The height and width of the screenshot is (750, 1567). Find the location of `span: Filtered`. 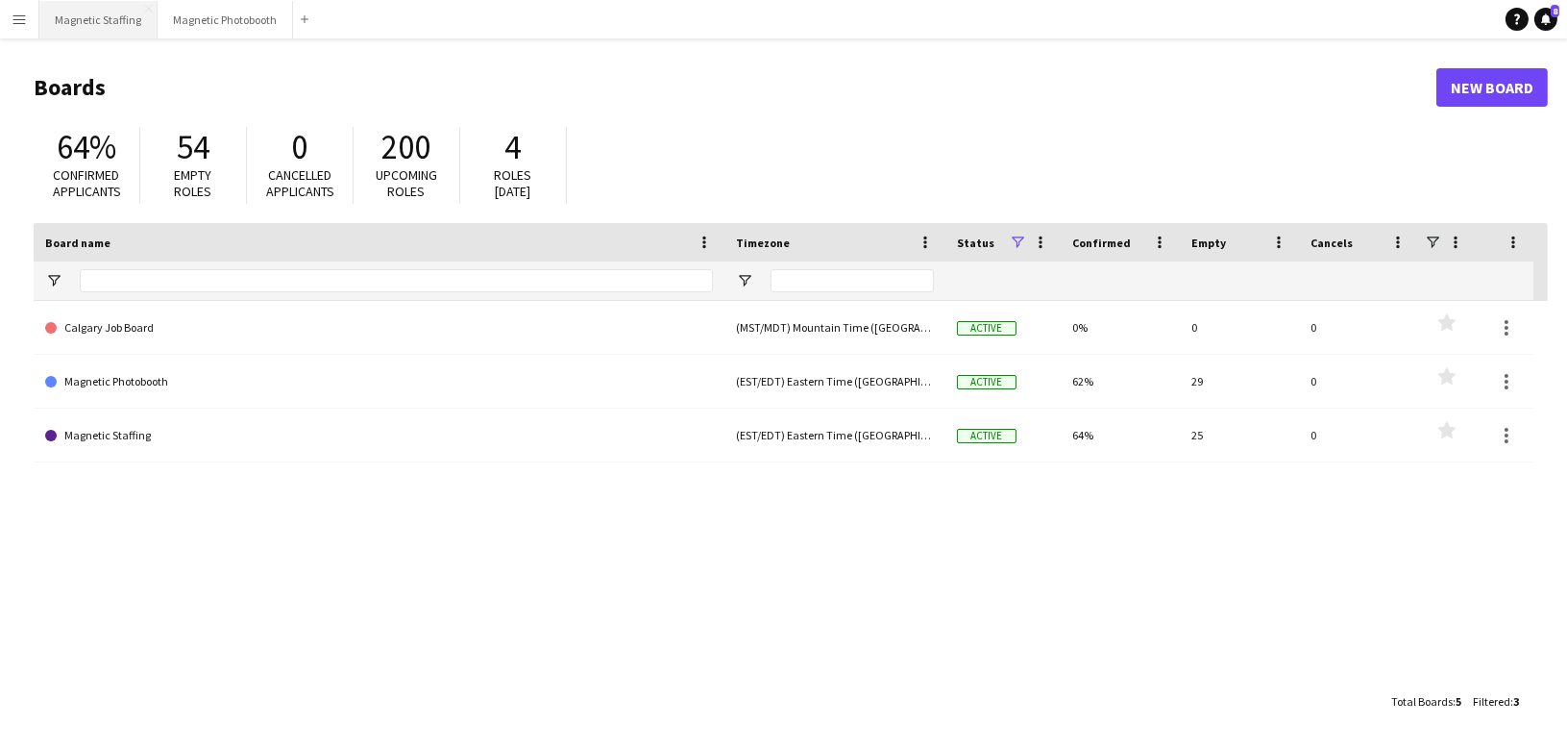

span: Filtered is located at coordinates (1491, 701).